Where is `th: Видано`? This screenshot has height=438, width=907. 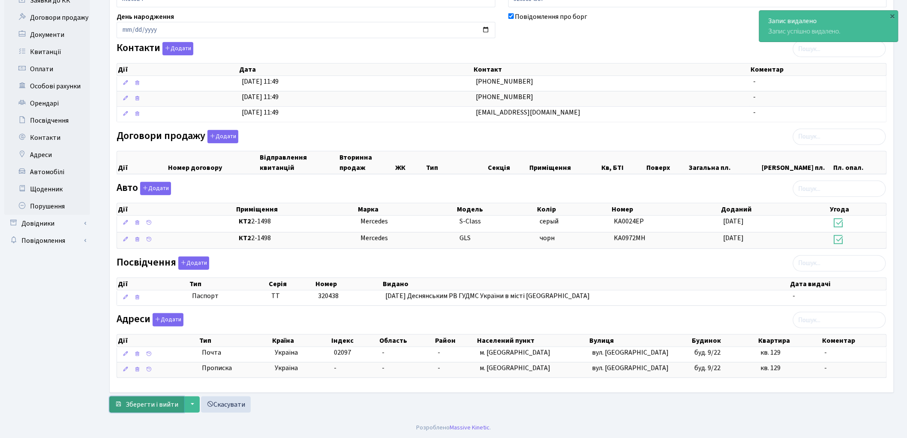
th: Видано is located at coordinates (585, 284).